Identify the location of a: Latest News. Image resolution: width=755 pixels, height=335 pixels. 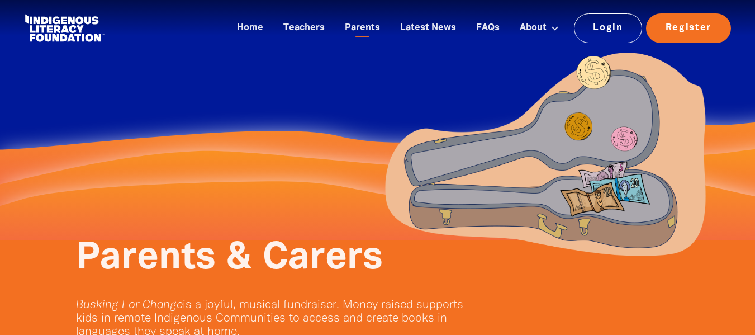
(428, 28).